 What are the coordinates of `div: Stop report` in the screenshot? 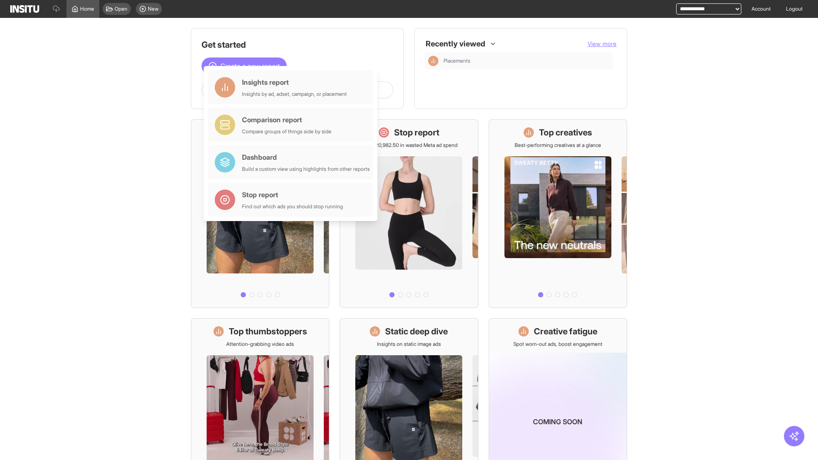 It's located at (292, 195).